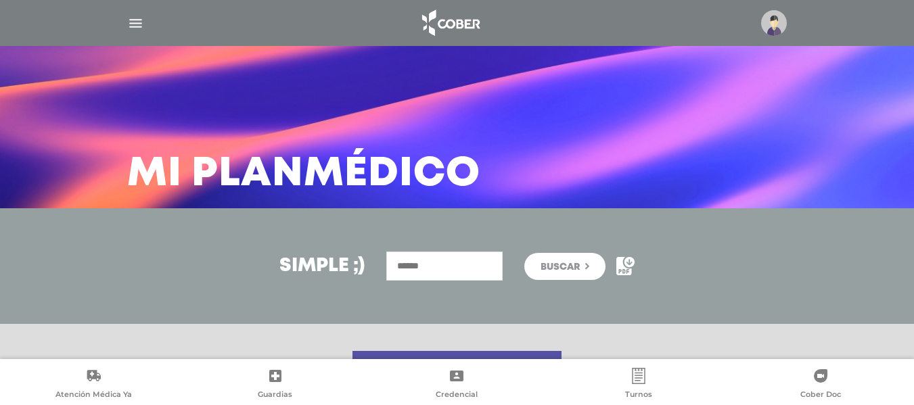  Describe the element at coordinates (639, 385) in the screenshot. I see `a: Turnos` at that location.